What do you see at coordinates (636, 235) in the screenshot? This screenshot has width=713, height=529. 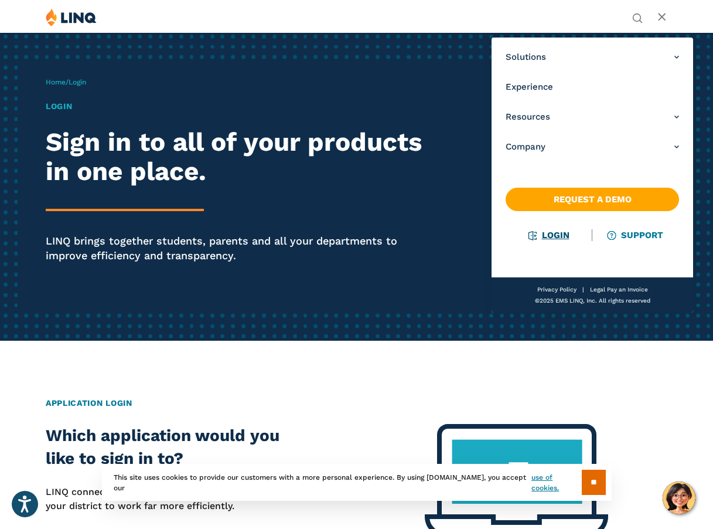 I see `a: Support` at bounding box center [636, 235].